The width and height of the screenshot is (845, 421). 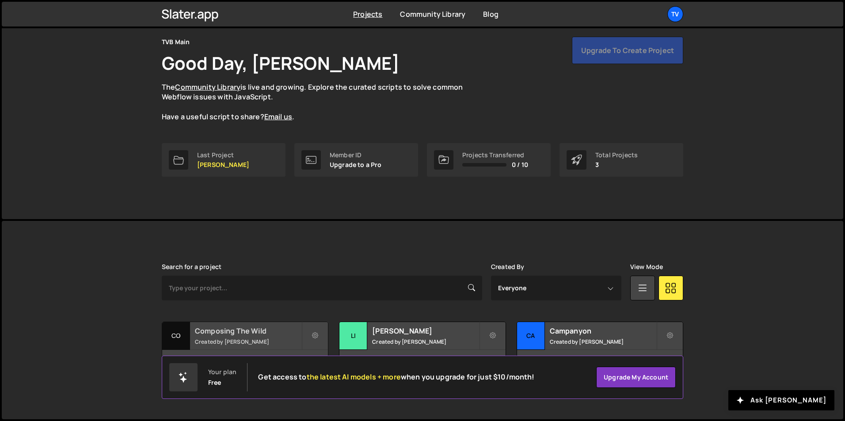 What do you see at coordinates (495, 155) in the screenshot?
I see `div: Projects Transferred` at bounding box center [495, 155].